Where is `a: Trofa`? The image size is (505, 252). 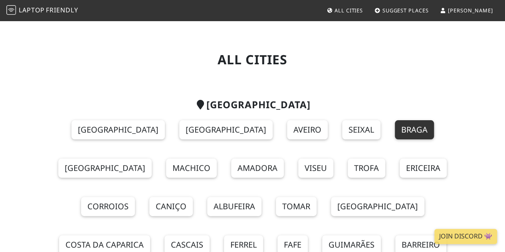
a: Trofa is located at coordinates (366, 168).